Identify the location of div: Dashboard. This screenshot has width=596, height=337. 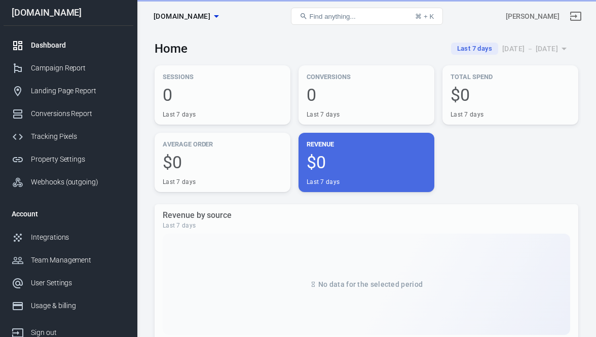
(78, 45).